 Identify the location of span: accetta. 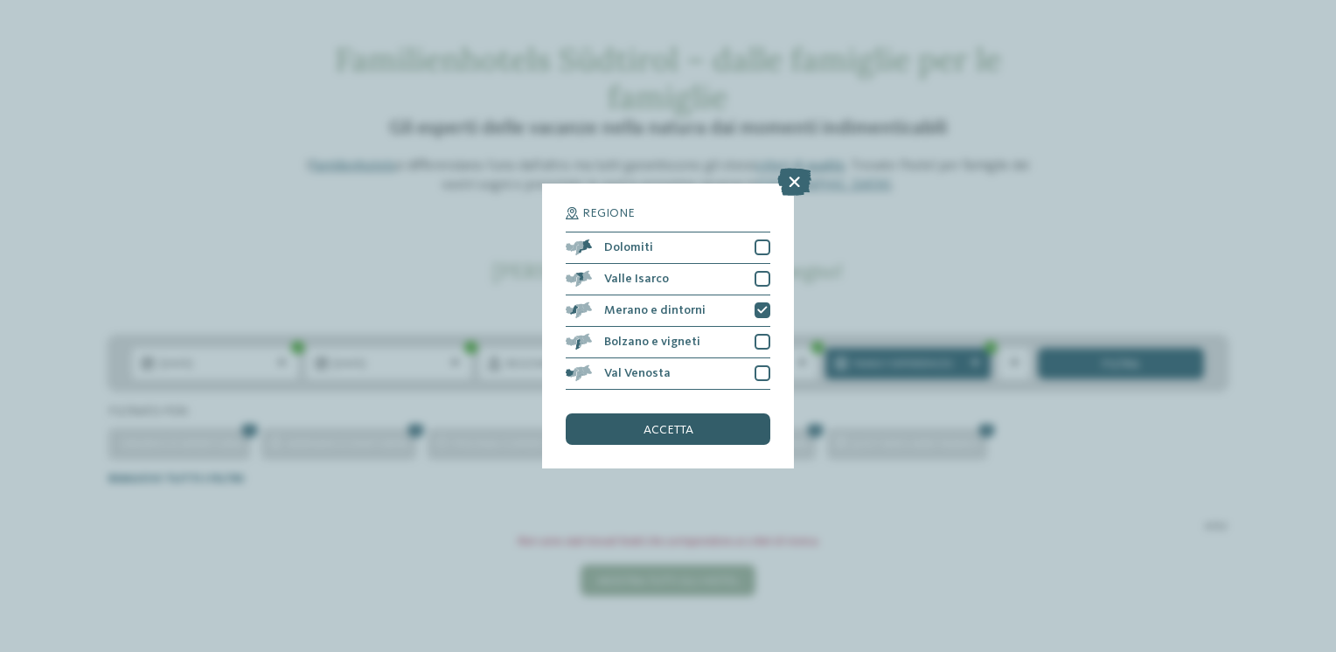
(668, 430).